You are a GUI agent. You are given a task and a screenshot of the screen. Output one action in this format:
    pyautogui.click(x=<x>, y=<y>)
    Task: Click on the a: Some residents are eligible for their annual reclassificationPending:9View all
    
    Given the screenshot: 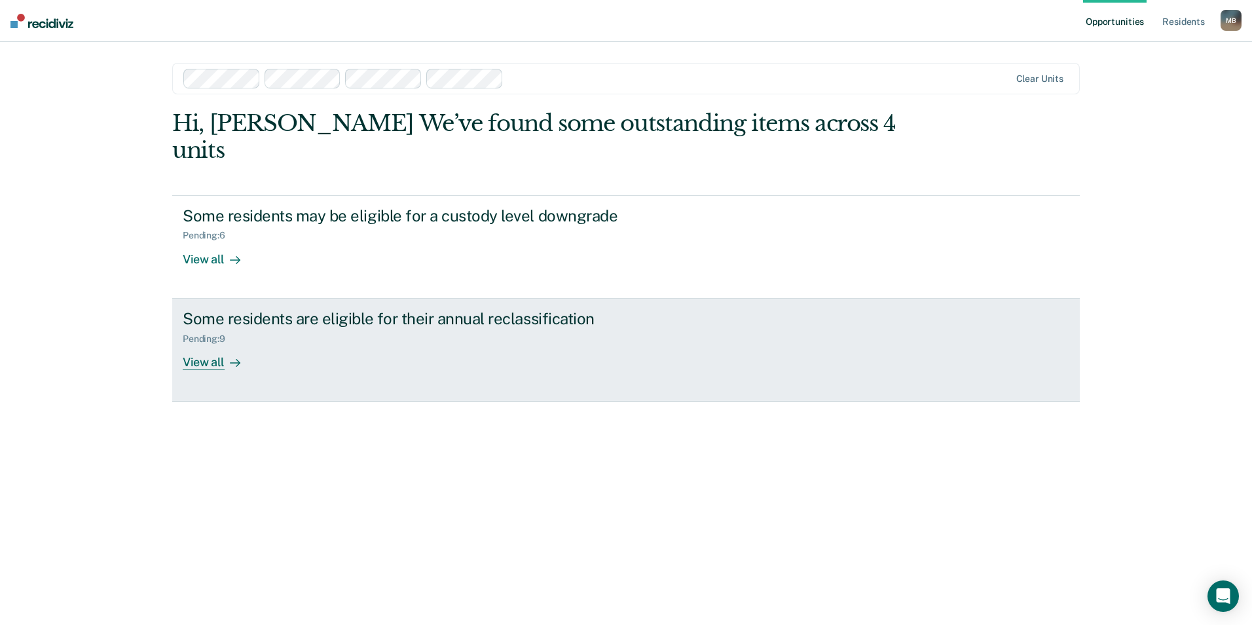 What is the action you would take?
    pyautogui.click(x=626, y=350)
    